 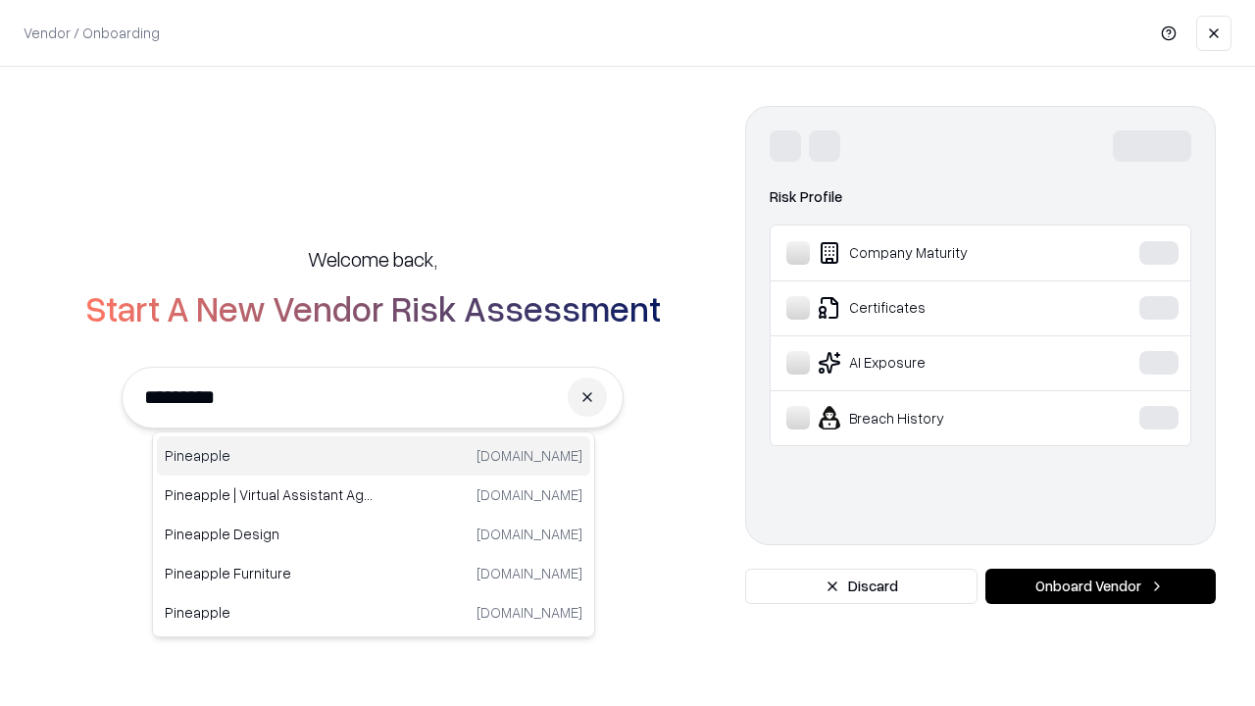 What do you see at coordinates (932, 253) in the screenshot?
I see `div: Company Maturity` at bounding box center [932, 253].